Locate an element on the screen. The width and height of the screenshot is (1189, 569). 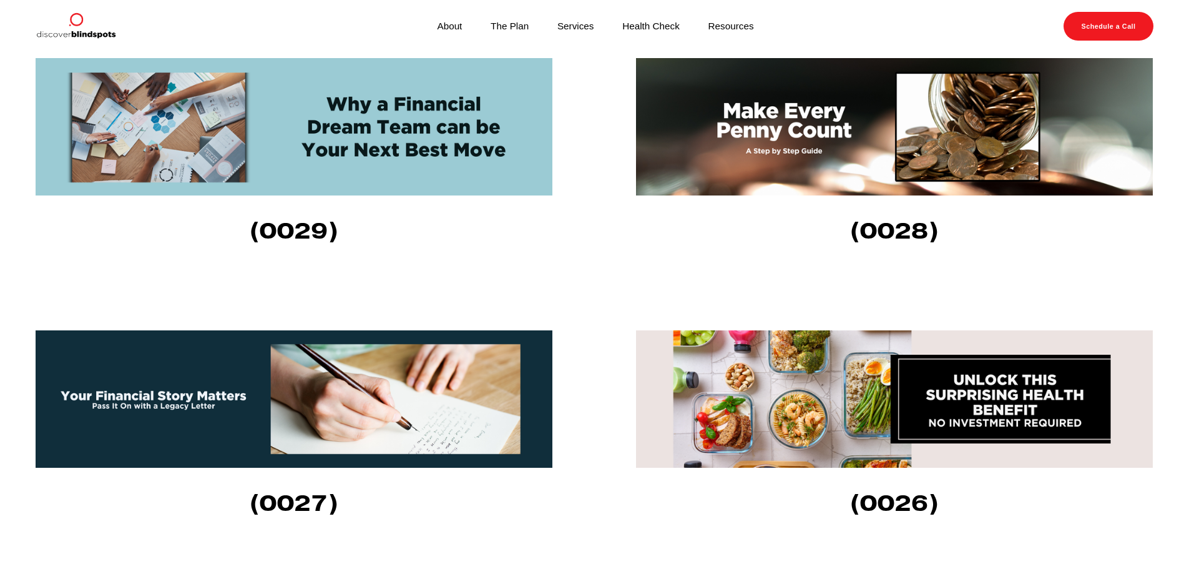
img: Why a Financial Dream Team can be Your Next Best Move (0029) Building a financial team can be sig... is located at coordinates (294, 127).